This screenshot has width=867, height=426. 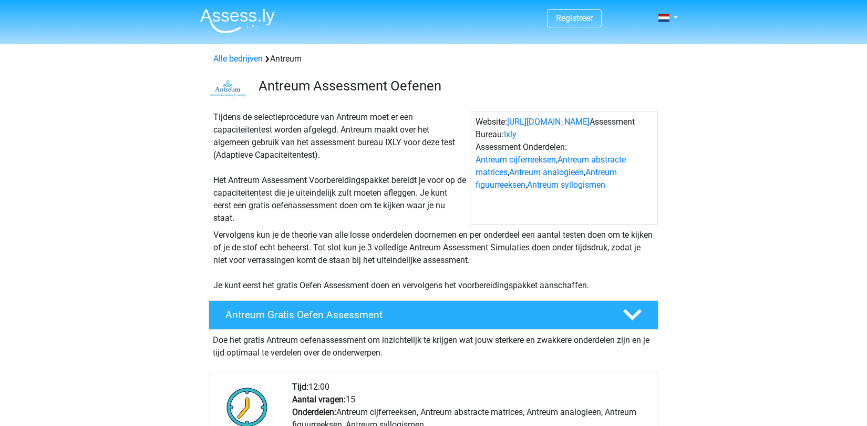 I want to click on b: Onderdelen:, so click(x=314, y=411).